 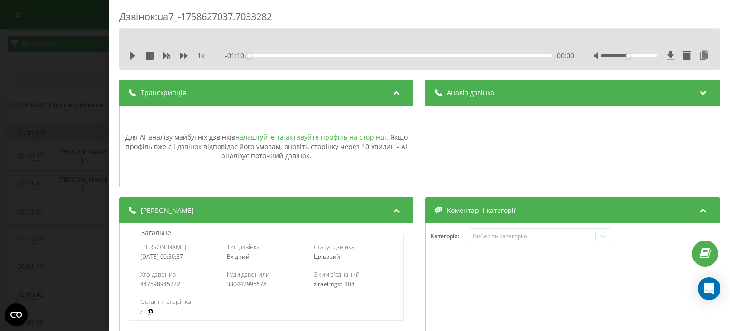 What do you see at coordinates (311, 136) in the screenshot?
I see `a: налаштуйте та активуйте профіль на сторінці` at bounding box center [311, 136].